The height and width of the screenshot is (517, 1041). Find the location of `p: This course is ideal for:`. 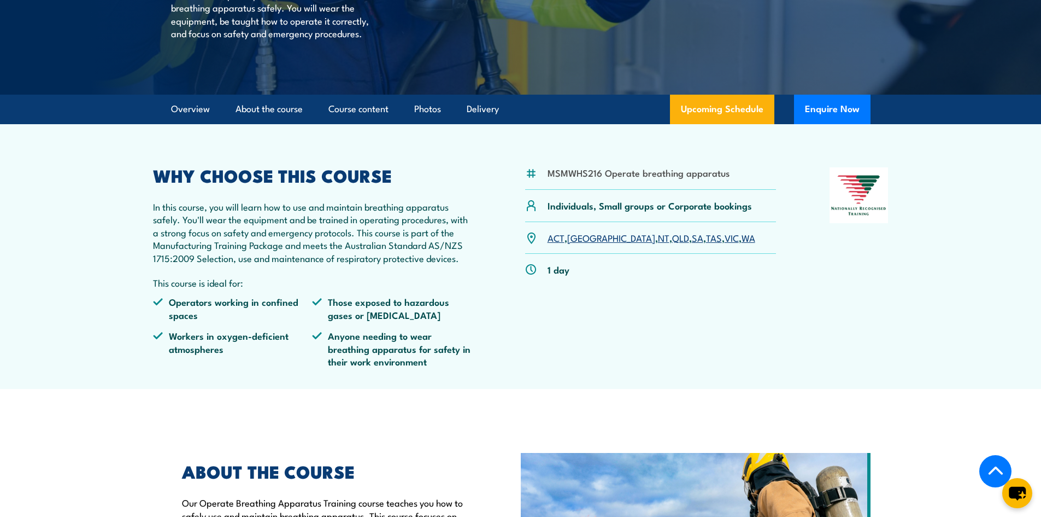

p: This course is ideal for: is located at coordinates (313, 282).